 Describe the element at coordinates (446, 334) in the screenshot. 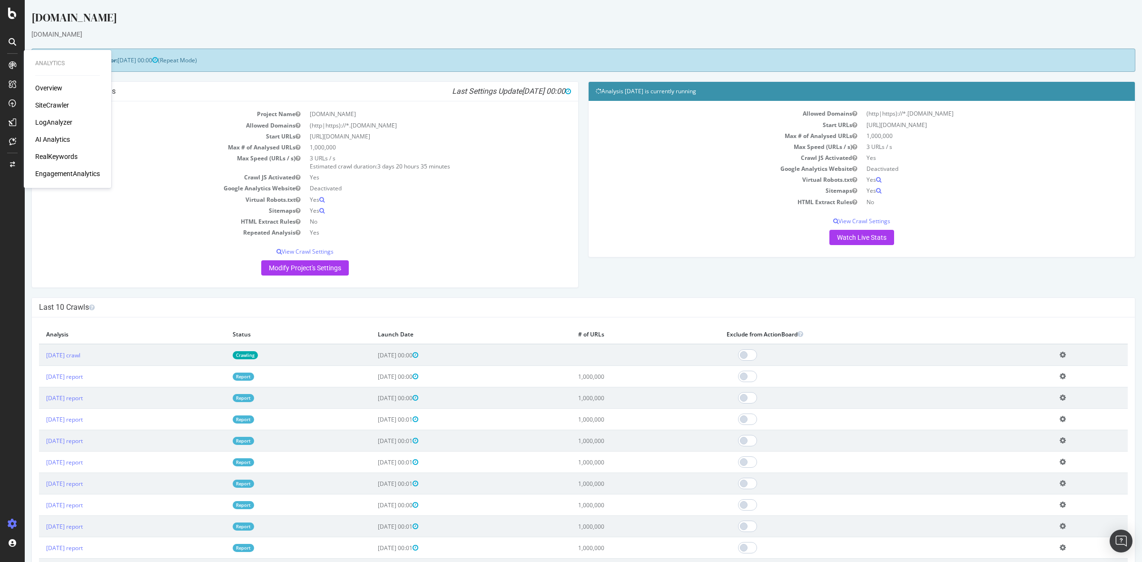

I see `th: Launch Date` at that location.